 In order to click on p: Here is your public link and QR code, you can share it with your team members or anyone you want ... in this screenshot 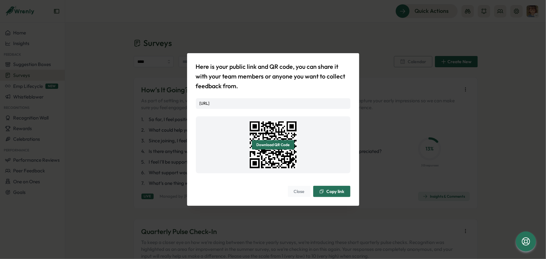, I will do `click(273, 76)`.